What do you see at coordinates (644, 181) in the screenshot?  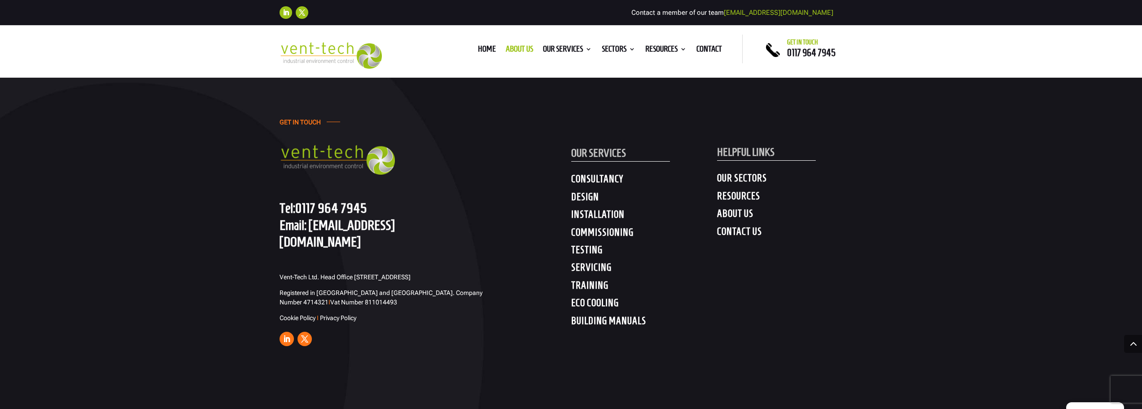 I see `h4: CONSULTANCY` at bounding box center [644, 181].